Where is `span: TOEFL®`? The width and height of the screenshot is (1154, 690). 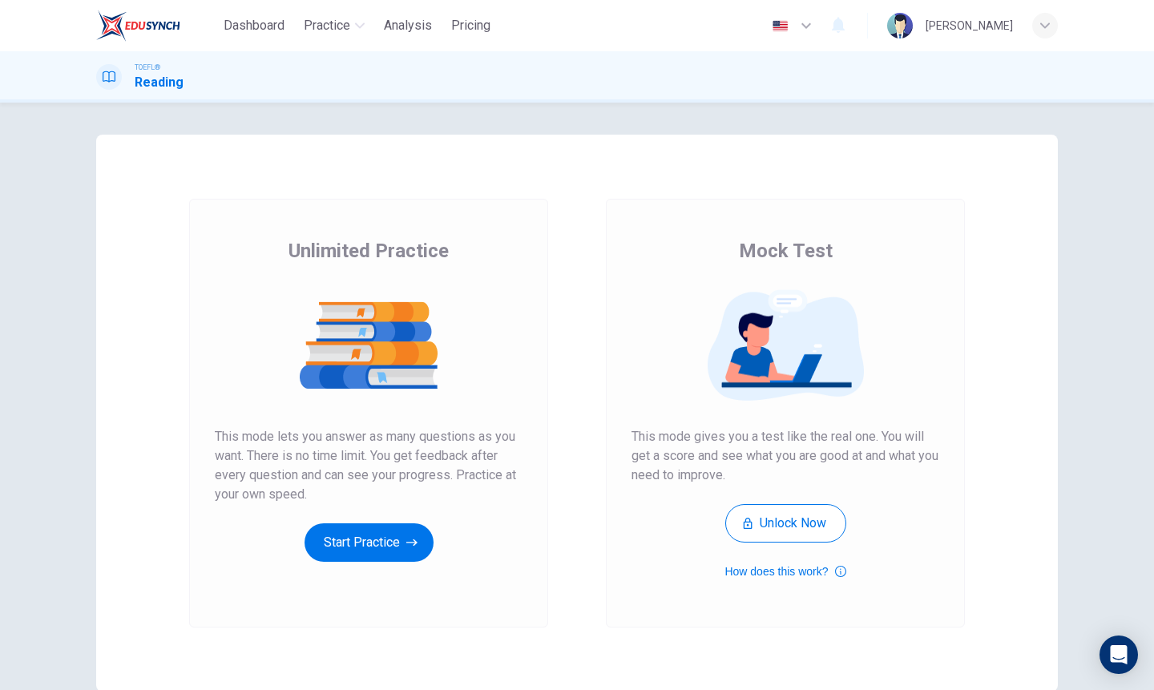 span: TOEFL® is located at coordinates (147, 67).